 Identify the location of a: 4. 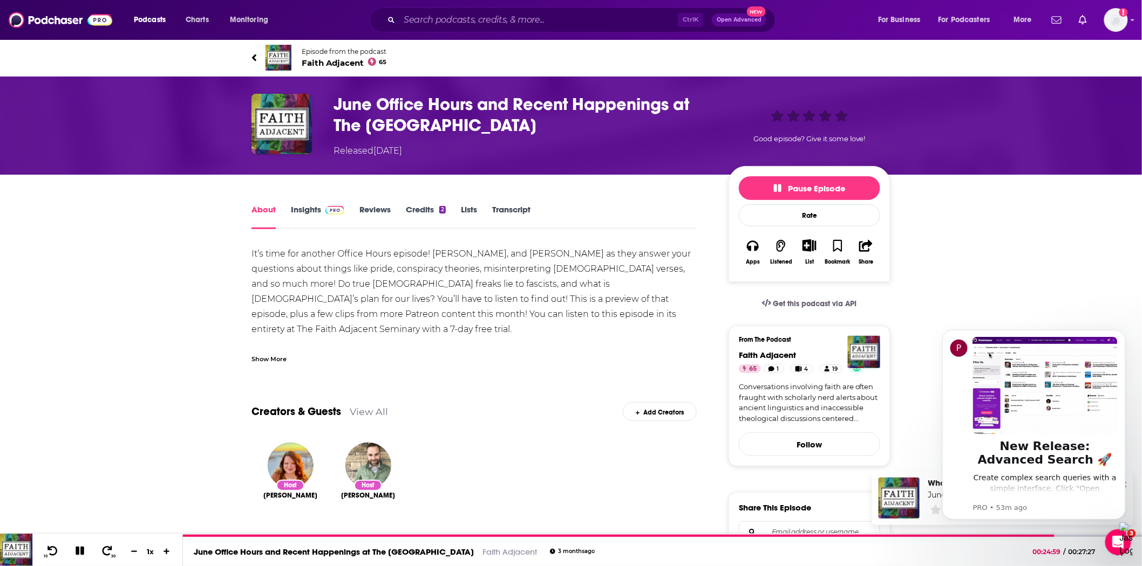
(802, 369).